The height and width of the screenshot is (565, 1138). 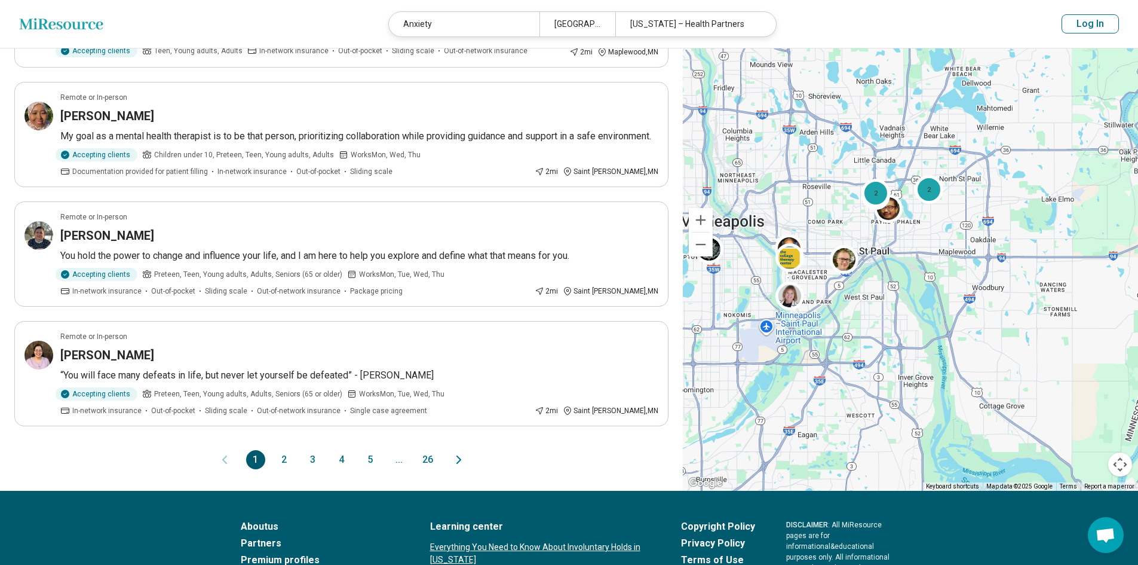 What do you see at coordinates (706, 483) in the screenshot?
I see `a: Open this area in Google Maps (opens a new window)` at bounding box center [706, 483].